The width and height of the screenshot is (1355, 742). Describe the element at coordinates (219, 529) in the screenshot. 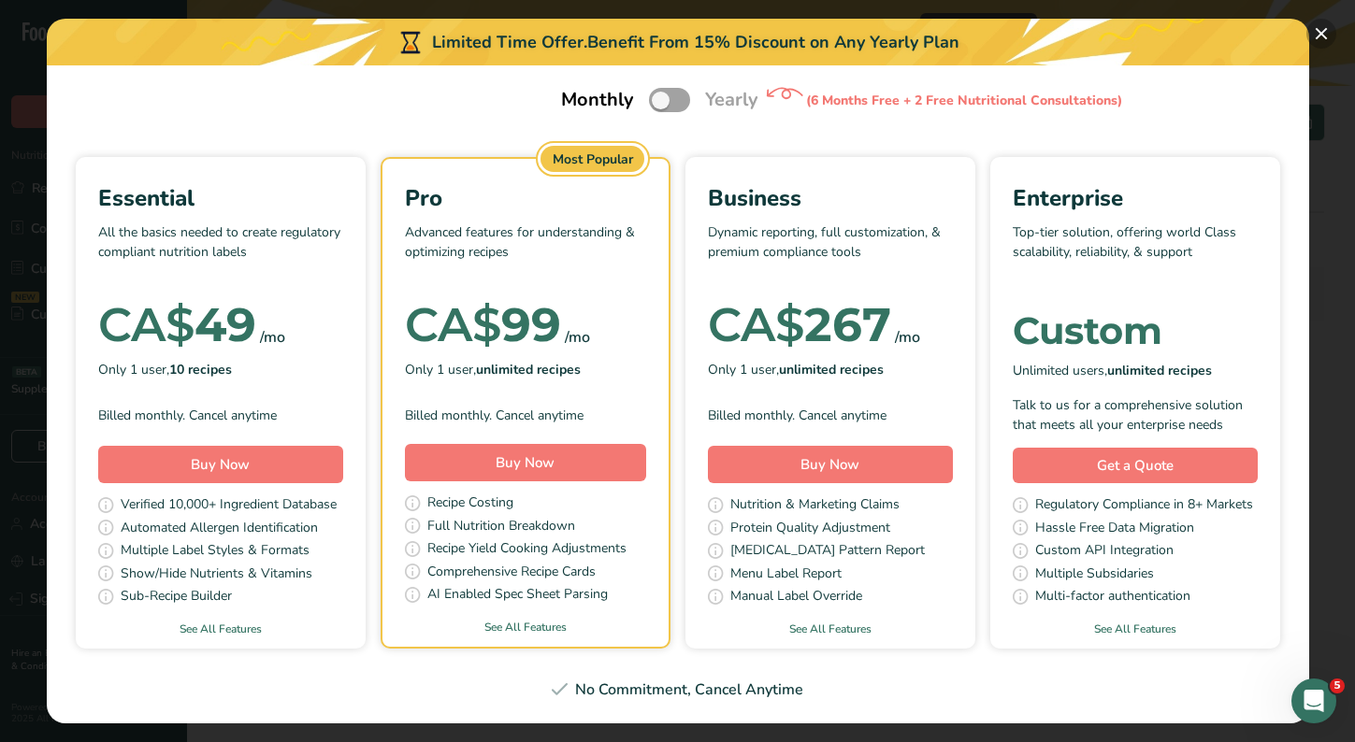

I see `span: Automated Allergen Identification` at that location.